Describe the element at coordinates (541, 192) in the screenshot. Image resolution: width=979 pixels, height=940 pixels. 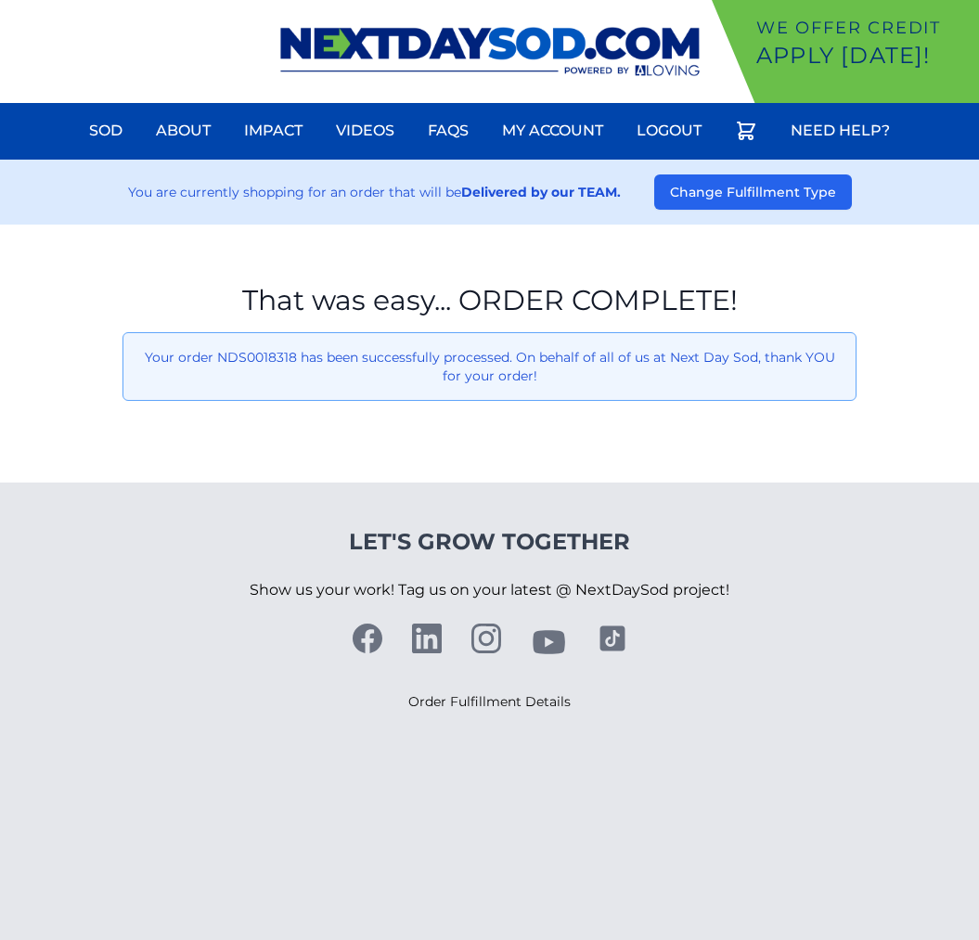
I see `strong: Delivered by our TEAM.` at that location.